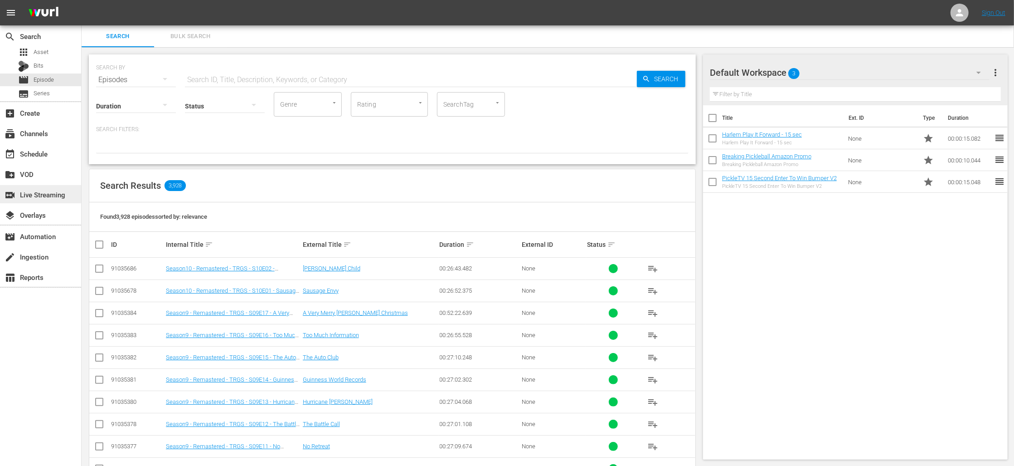 The image size is (1014, 466). I want to click on span: Schedule, so click(10, 154).